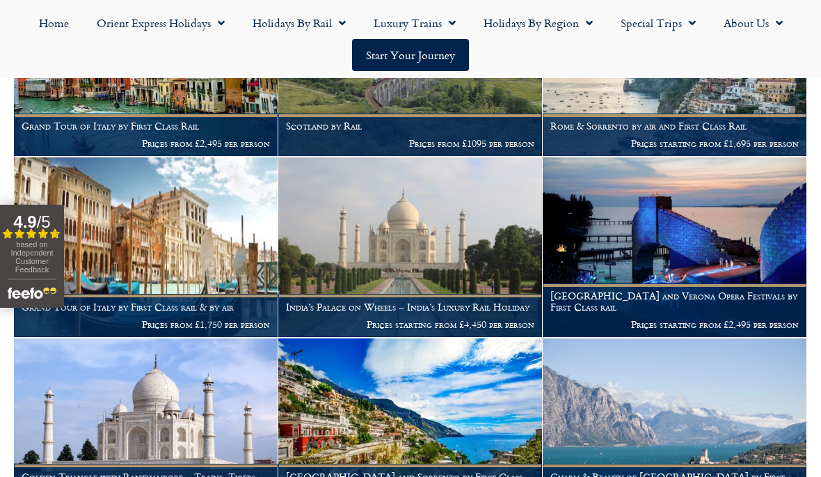 The width and height of the screenshot is (821, 477). Describe the element at coordinates (410, 307) in the screenshot. I see `h1: India’s Palace on Wheels – India’s Luxury Rail Holiday` at that location.